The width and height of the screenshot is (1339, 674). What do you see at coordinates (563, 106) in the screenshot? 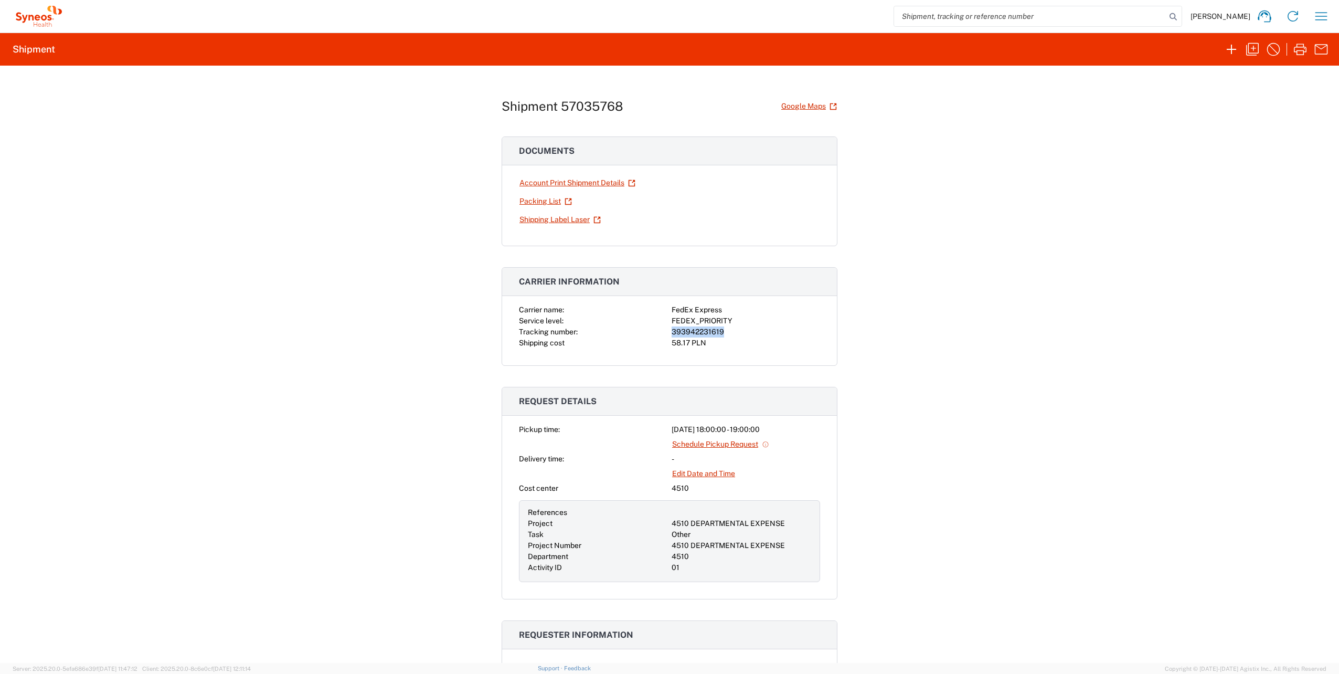
I see `h1: Shipment 57035768` at bounding box center [563, 106].